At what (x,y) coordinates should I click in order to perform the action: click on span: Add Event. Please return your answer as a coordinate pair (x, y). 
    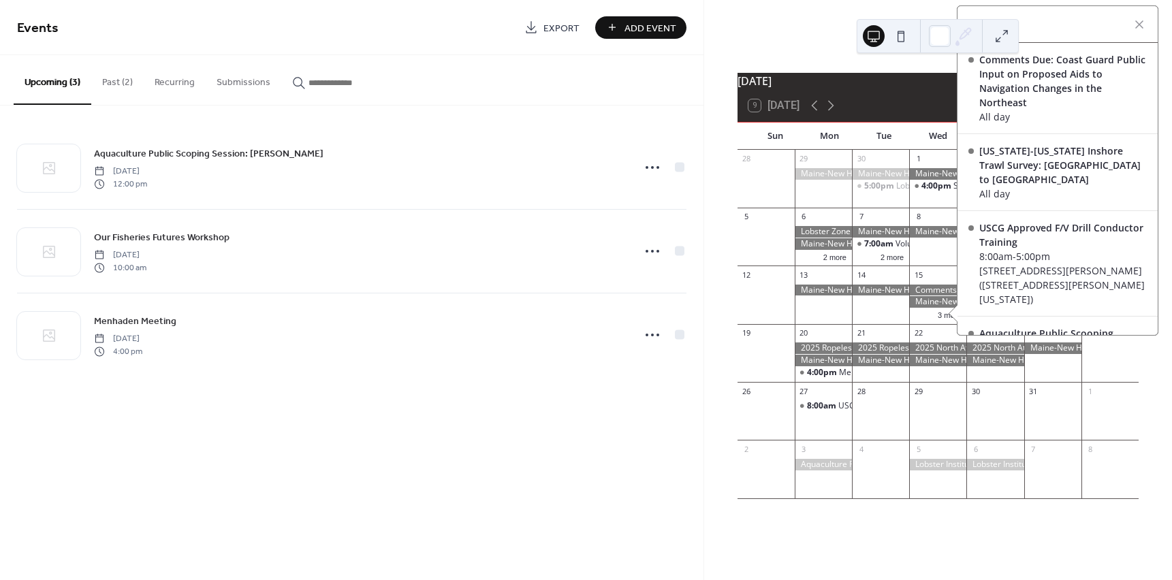
    Looking at the image, I should click on (650, 28).